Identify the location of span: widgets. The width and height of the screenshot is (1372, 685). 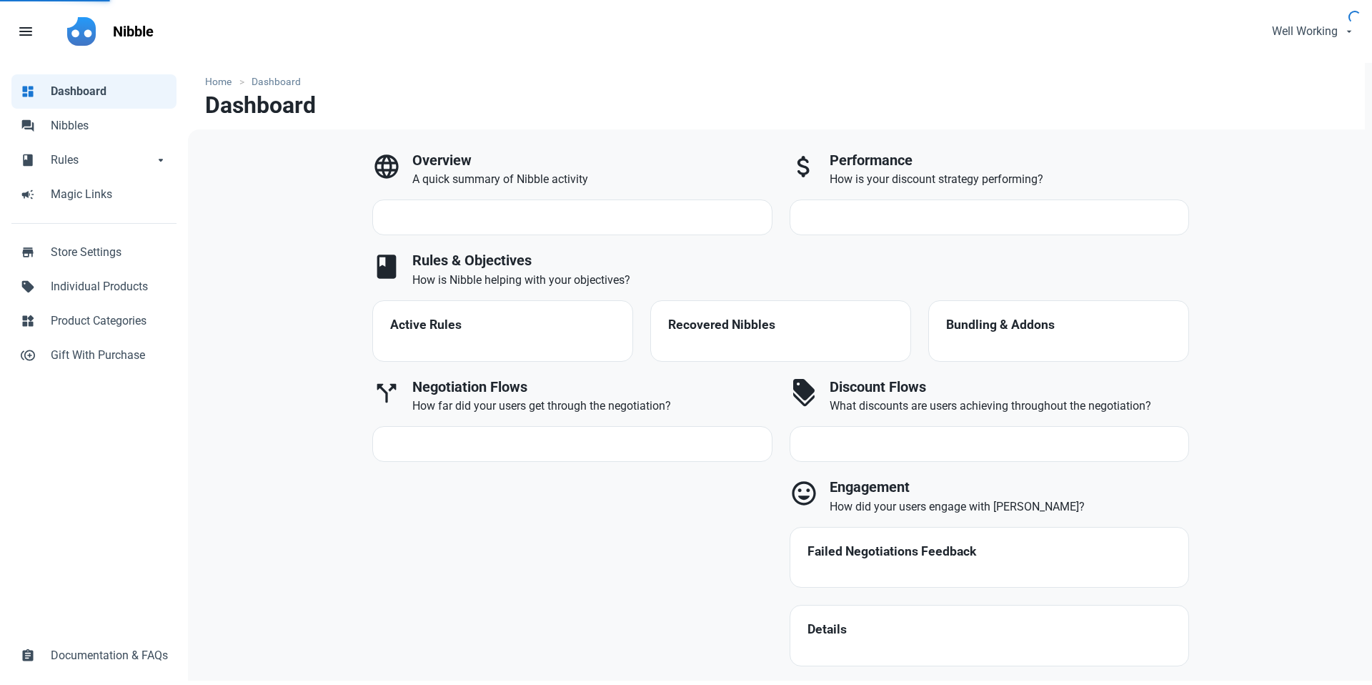
(28, 319).